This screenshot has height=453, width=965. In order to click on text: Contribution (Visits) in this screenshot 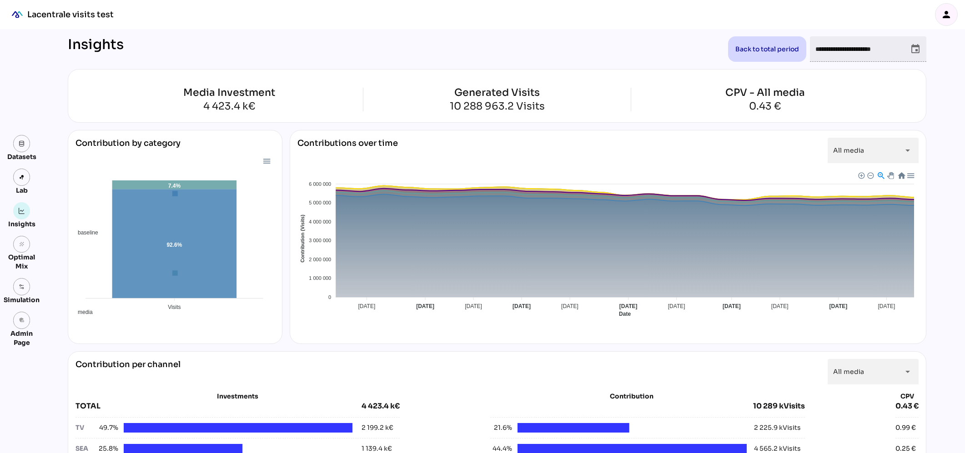, I will do `click(302, 239)`.